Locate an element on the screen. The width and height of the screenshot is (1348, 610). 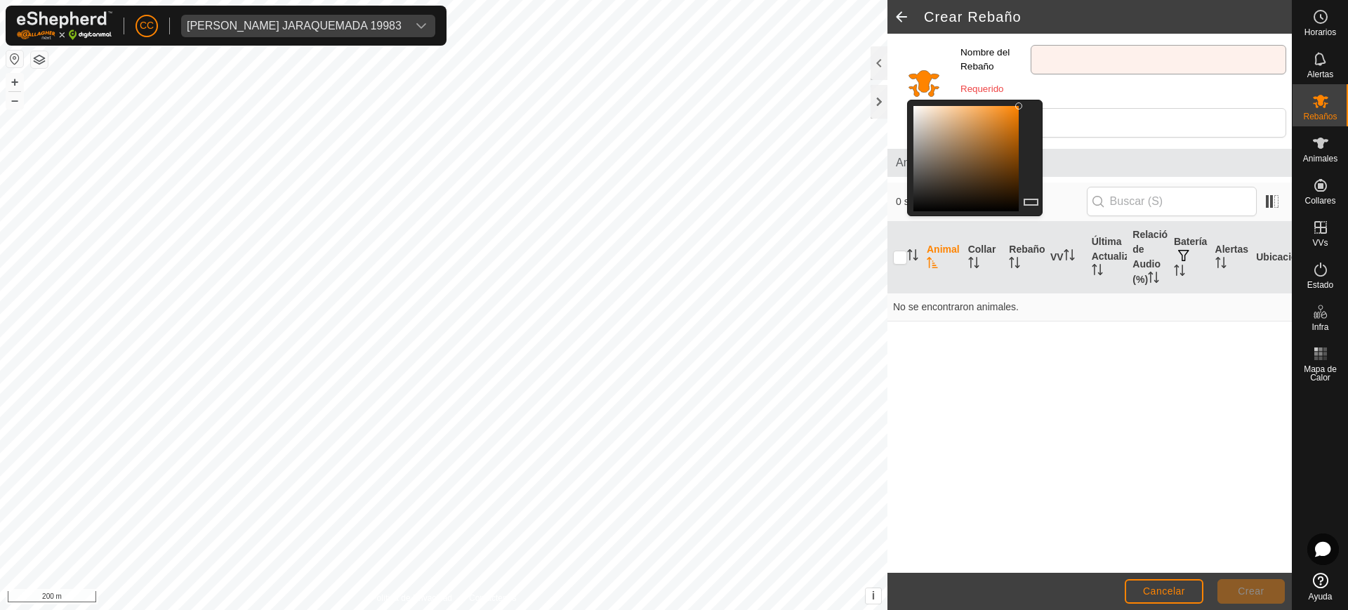
h2: Crear Rebaño is located at coordinates (1108, 17).